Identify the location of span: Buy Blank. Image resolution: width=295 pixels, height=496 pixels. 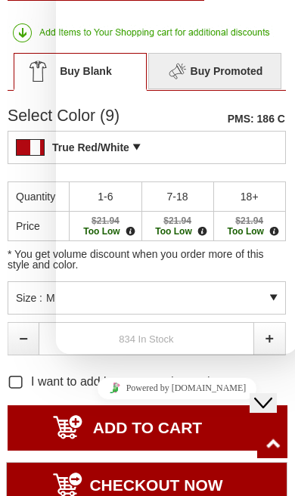
(80, 72).